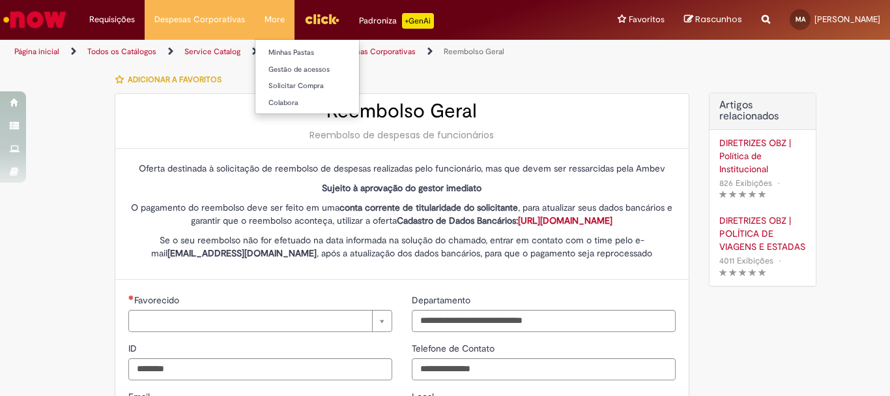  What do you see at coordinates (327, 86) in the screenshot?
I see `a: Solicitar Compra` at bounding box center [327, 86].